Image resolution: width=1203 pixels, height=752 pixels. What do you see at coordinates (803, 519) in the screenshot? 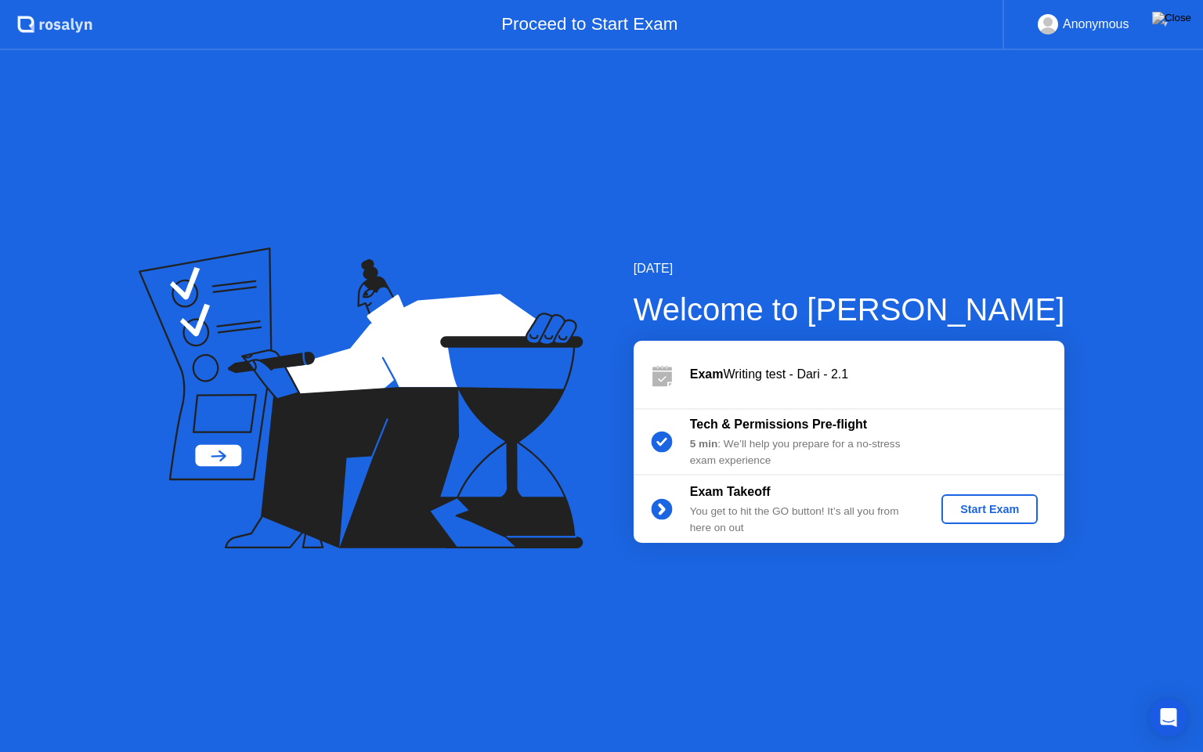
I see `div: You get to hit the GO button! It’s all you from here on out` at bounding box center [803, 519].